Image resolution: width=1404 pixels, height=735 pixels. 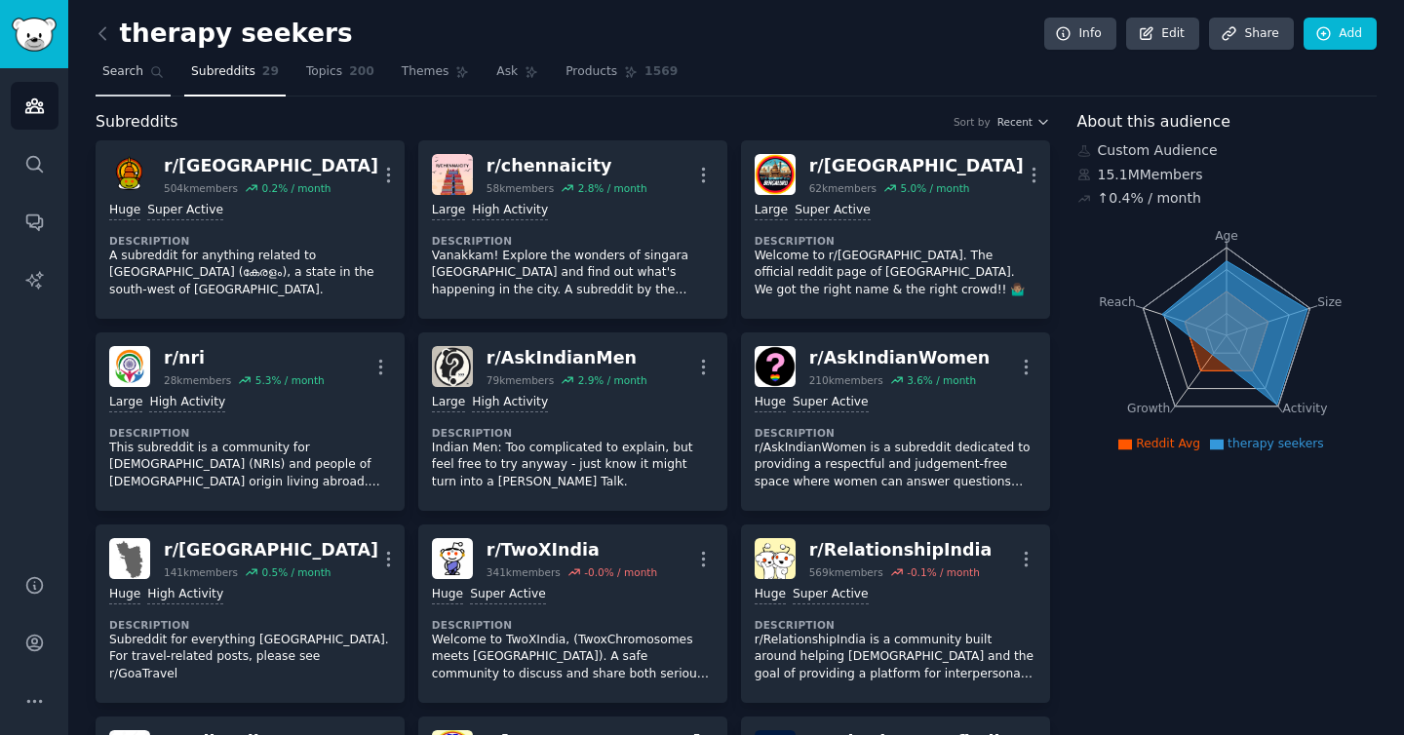 I want to click on p: Indian Men: Too complicated to explain, but feel free to try anyway - just know it might turn int..., so click(x=572, y=465).